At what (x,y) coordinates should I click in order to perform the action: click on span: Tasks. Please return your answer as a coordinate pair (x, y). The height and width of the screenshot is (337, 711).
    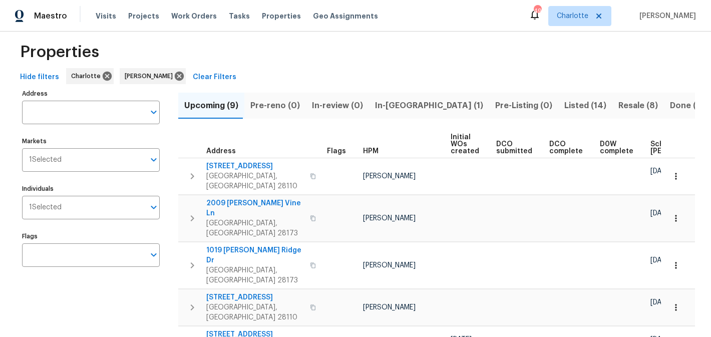
    Looking at the image, I should click on (239, 16).